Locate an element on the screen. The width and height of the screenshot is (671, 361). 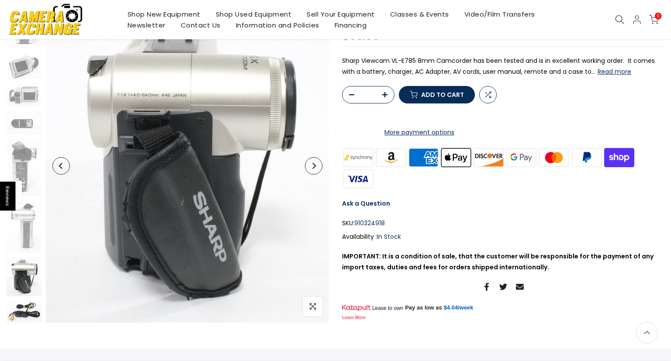
div: $99.99 is located at coordinates (361, 36).